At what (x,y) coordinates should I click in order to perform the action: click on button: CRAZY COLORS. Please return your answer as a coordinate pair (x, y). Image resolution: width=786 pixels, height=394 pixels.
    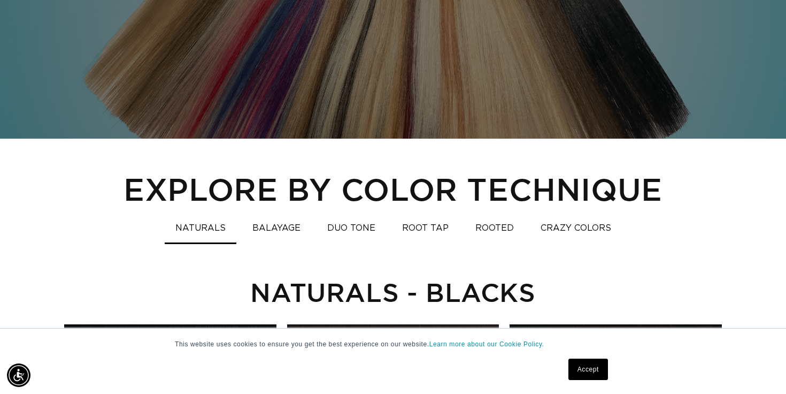
    Looking at the image, I should click on (576, 228).